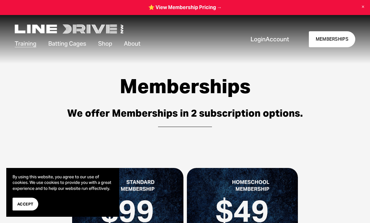  I want to click on h1: Memberships, so click(185, 86).